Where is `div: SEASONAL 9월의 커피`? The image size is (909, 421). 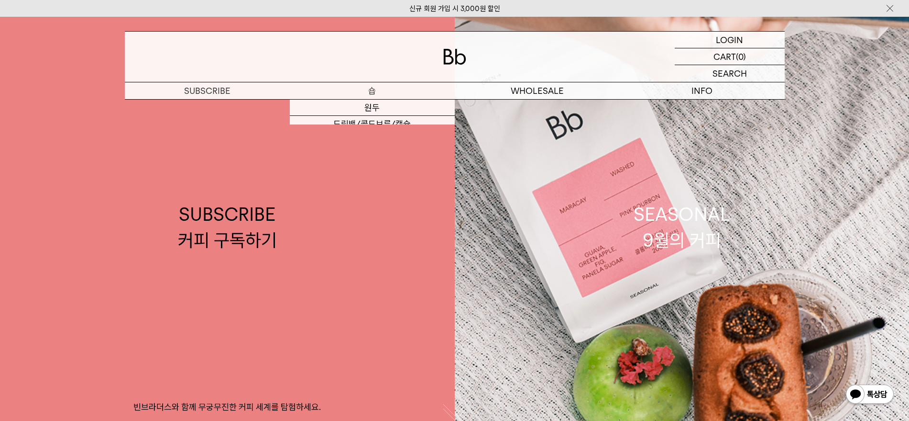 div: SEASONAL 9월의 커피 is located at coordinates (682, 227).